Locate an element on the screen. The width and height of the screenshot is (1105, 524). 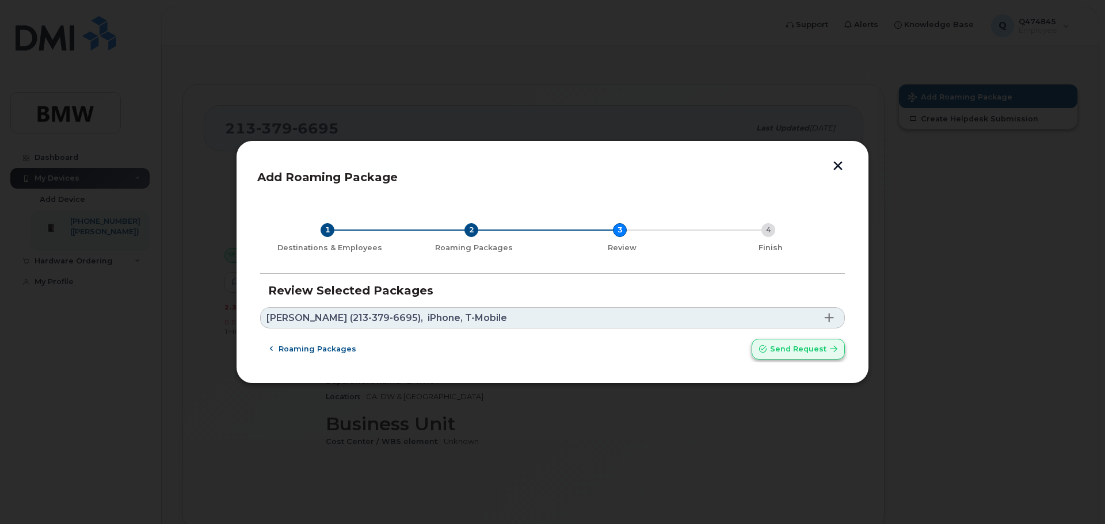
span: iPhone, T-Mobile is located at coordinates (467, 318).